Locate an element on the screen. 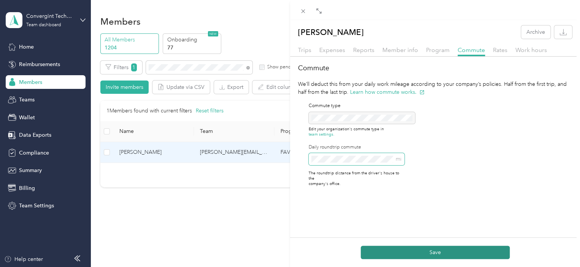 Image resolution: width=580 pixels, height=267 pixels. label: Daily roundtrip commute is located at coordinates (357, 148).